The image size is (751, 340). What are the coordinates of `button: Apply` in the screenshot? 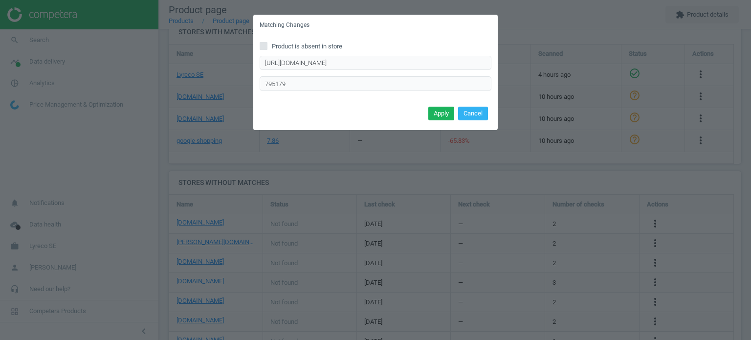 It's located at (441, 113).